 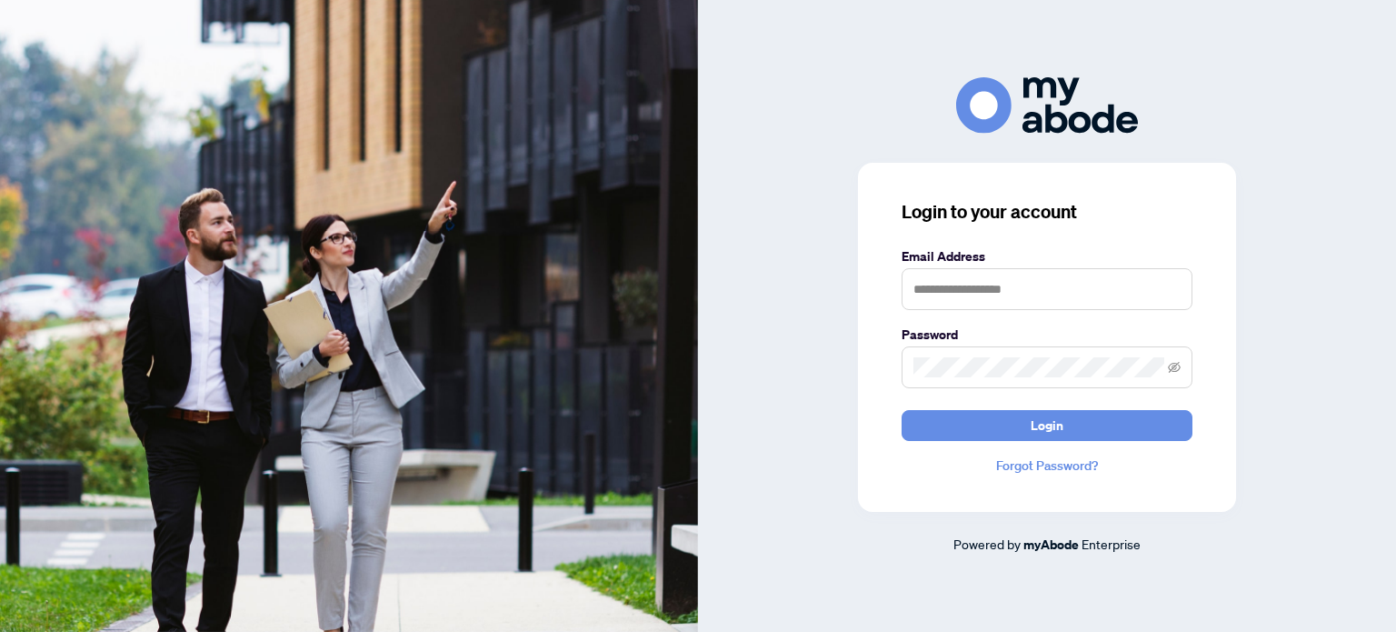 What do you see at coordinates (1047, 212) in the screenshot?
I see `h3: Login to your account` at bounding box center [1047, 212].